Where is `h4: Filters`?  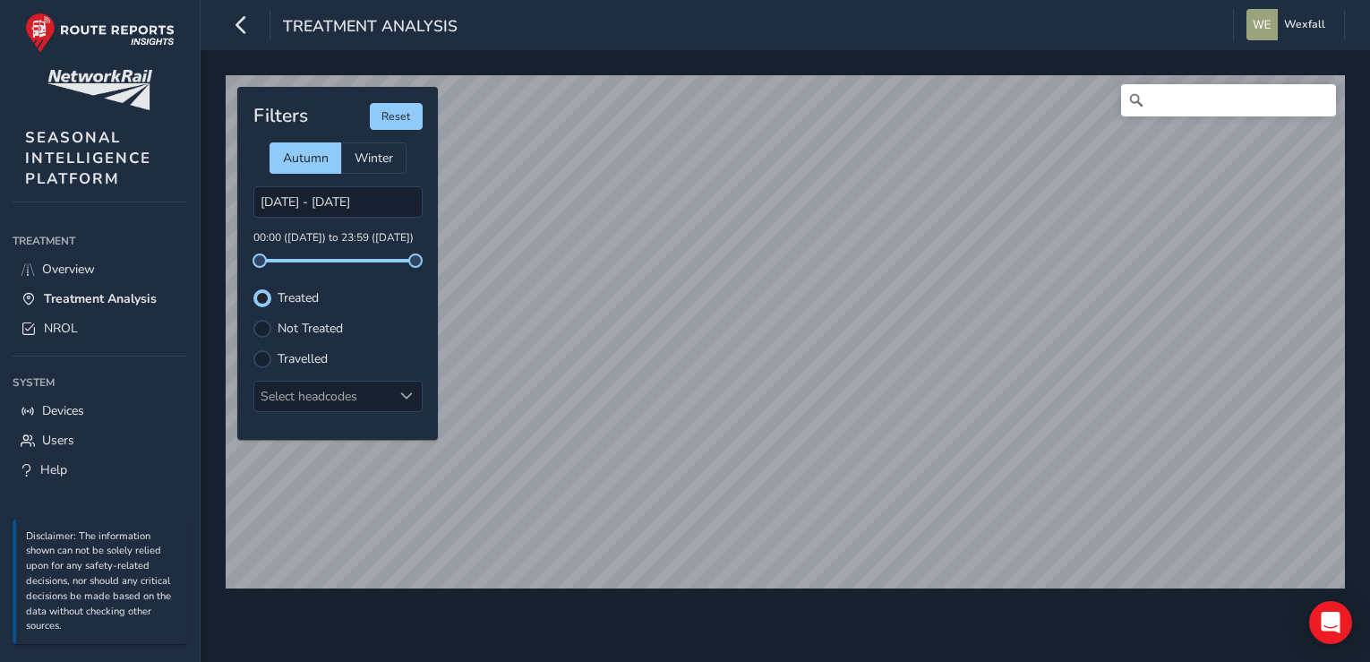 h4: Filters is located at coordinates (280, 116).